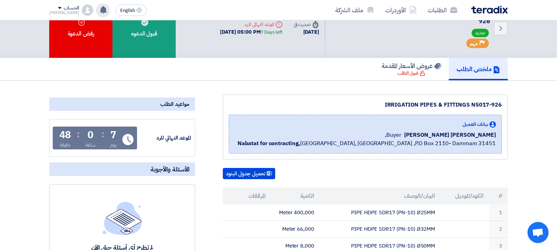 The width and height of the screenshot is (557, 250). What do you see at coordinates (442, 10) in the screenshot?
I see `a: الطلبات` at bounding box center [442, 10].